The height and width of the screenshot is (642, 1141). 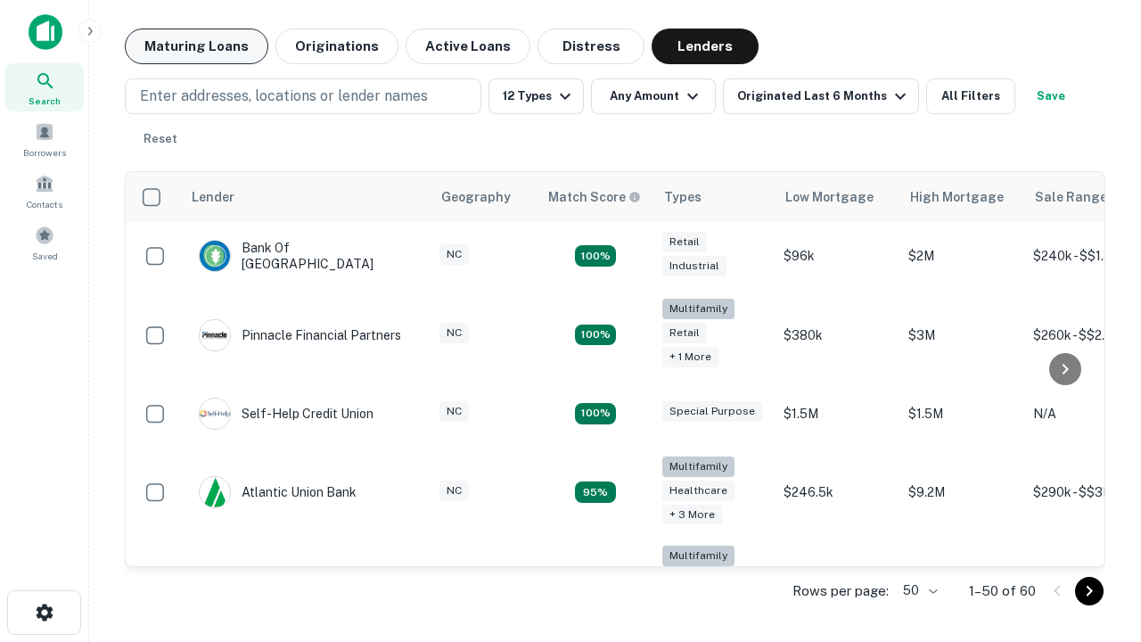 What do you see at coordinates (196, 46) in the screenshot?
I see `button: Maturing Loans` at bounding box center [196, 46].